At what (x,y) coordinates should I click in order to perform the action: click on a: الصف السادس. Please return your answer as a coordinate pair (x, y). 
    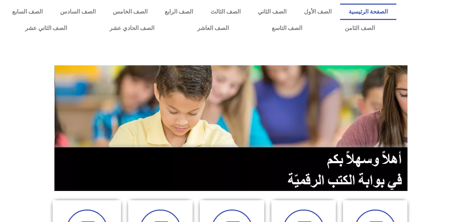
    Looking at the image, I should click on (77, 12).